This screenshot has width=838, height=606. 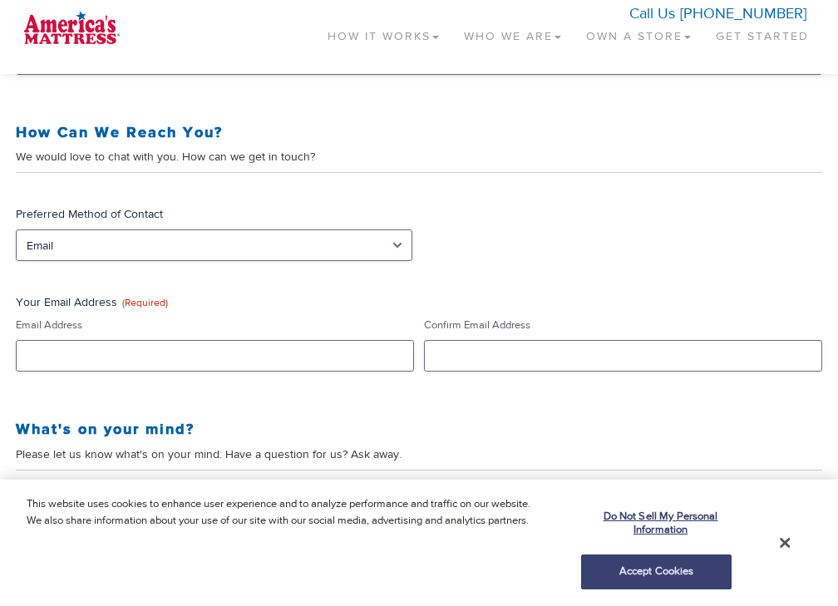 I want to click on a: How It Works, so click(x=383, y=32).